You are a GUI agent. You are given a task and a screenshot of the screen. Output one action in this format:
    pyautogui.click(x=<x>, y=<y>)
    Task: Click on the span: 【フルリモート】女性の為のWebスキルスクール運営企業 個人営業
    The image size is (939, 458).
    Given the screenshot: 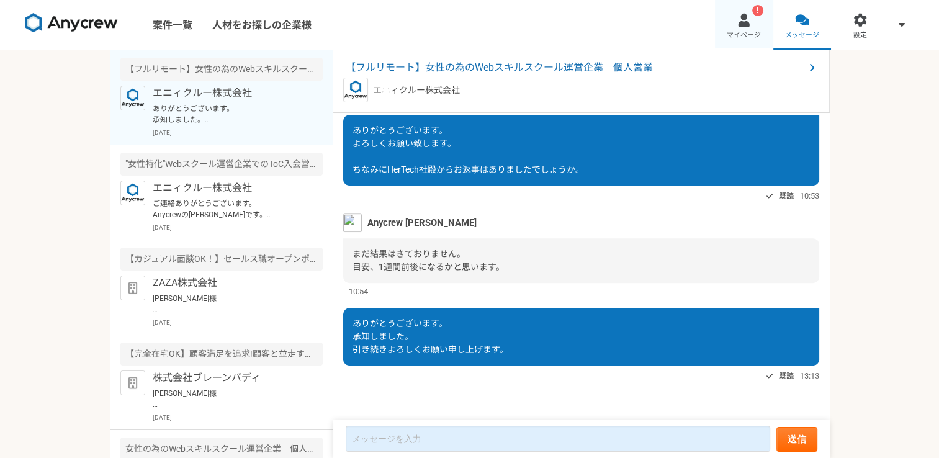 What is the action you would take?
    pyautogui.click(x=575, y=68)
    